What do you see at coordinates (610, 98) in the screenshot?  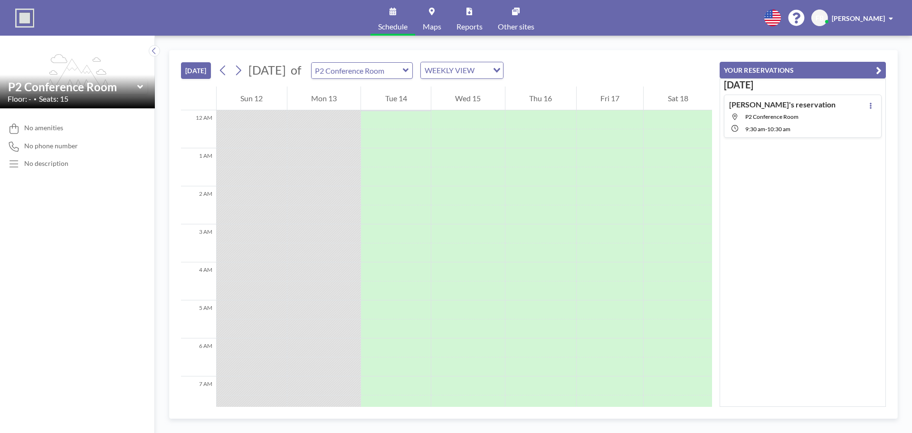 I see `div: Fri 17` at bounding box center [610, 98].